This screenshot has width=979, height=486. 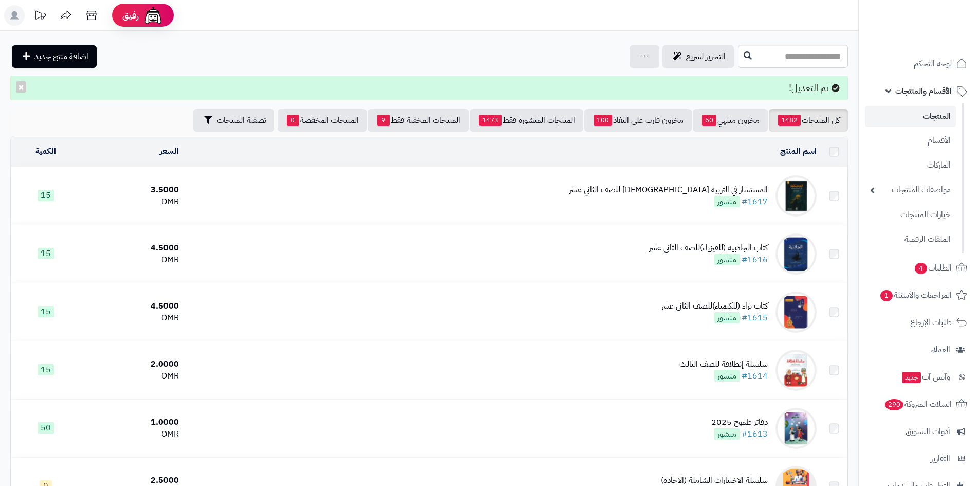 What do you see at coordinates (919, 458) in the screenshot?
I see `a: التقارير` at bounding box center [919, 458].